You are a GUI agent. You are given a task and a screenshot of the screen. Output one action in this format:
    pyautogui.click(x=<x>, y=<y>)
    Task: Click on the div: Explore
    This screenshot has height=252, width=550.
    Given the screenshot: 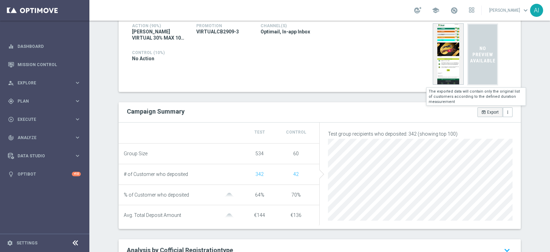 What is the action you would take?
    pyautogui.click(x=41, y=83)
    